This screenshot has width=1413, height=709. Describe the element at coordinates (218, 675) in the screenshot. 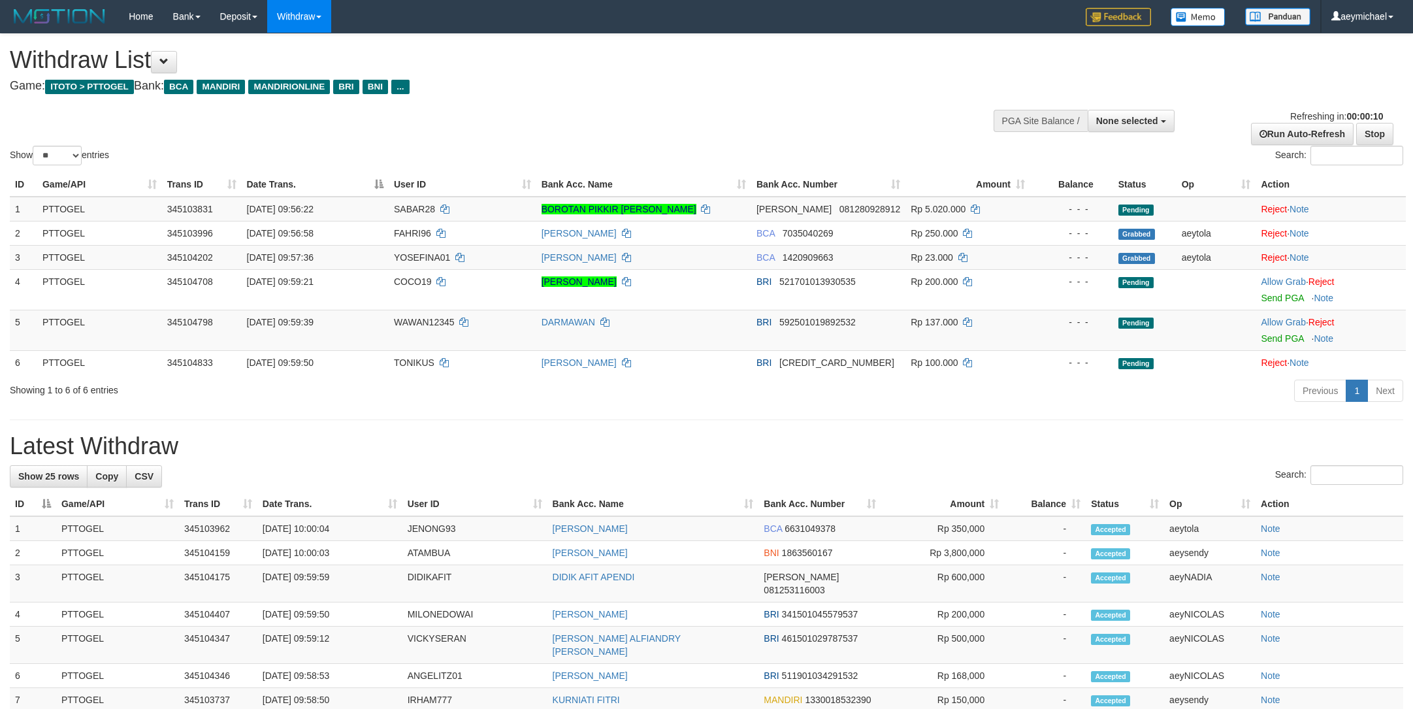

I see `td: 345104346` at that location.